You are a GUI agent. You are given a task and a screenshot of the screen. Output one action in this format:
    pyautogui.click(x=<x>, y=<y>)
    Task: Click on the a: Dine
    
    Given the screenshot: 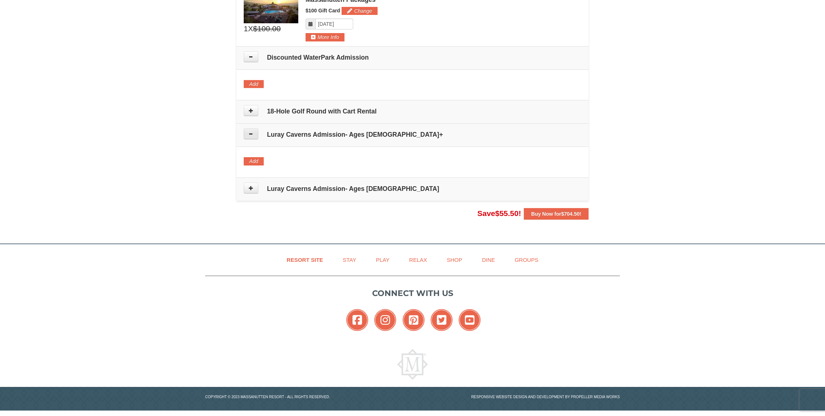 What is the action you would take?
    pyautogui.click(x=489, y=260)
    